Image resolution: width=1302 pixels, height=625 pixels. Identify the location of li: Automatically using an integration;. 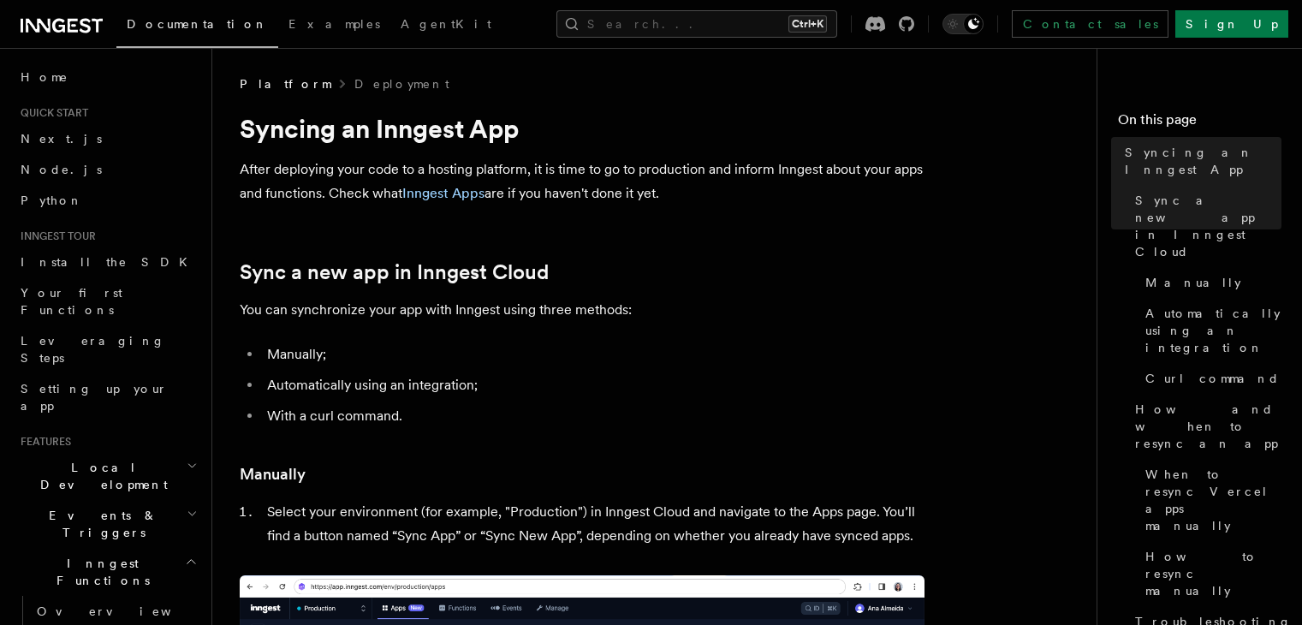
(593, 385).